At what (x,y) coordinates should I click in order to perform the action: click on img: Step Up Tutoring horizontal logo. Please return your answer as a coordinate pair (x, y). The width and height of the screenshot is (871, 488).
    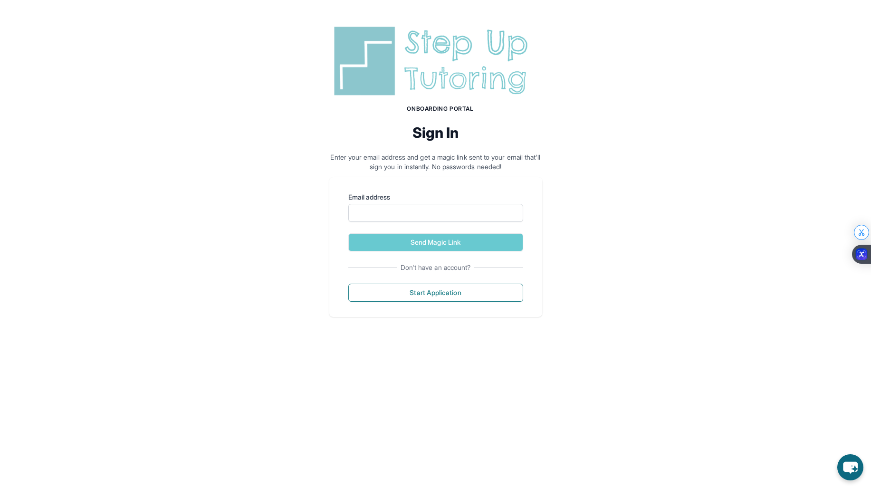
    Looking at the image, I should click on (436, 61).